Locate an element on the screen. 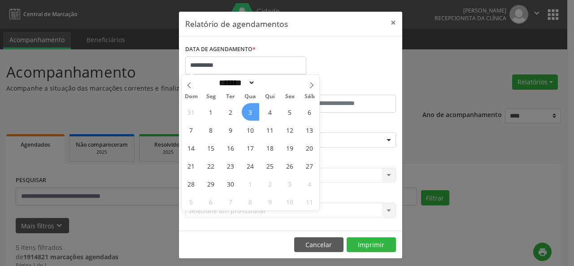 This screenshot has width=574, height=266. button: Imprimir is located at coordinates (371, 245).